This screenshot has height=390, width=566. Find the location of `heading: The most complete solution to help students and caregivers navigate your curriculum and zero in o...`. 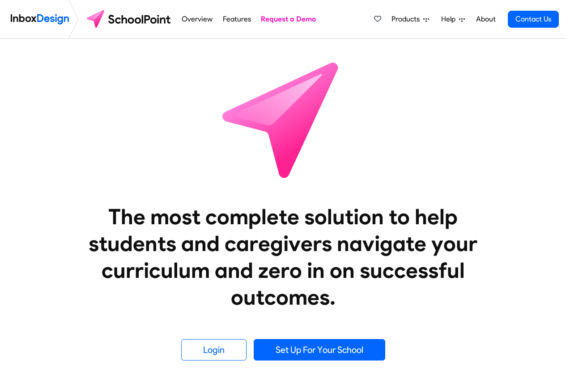

heading: The most complete solution to help students and caregivers navigate your curriculum and zero in o... is located at coordinates (283, 257).